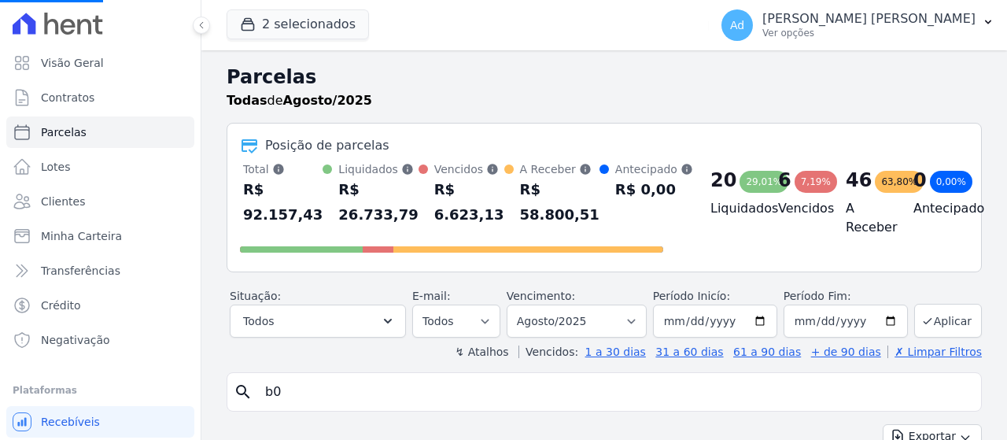 This screenshot has width=1007, height=440. Describe the element at coordinates (654, 169) in the screenshot. I see `div: Antecipado` at that location.